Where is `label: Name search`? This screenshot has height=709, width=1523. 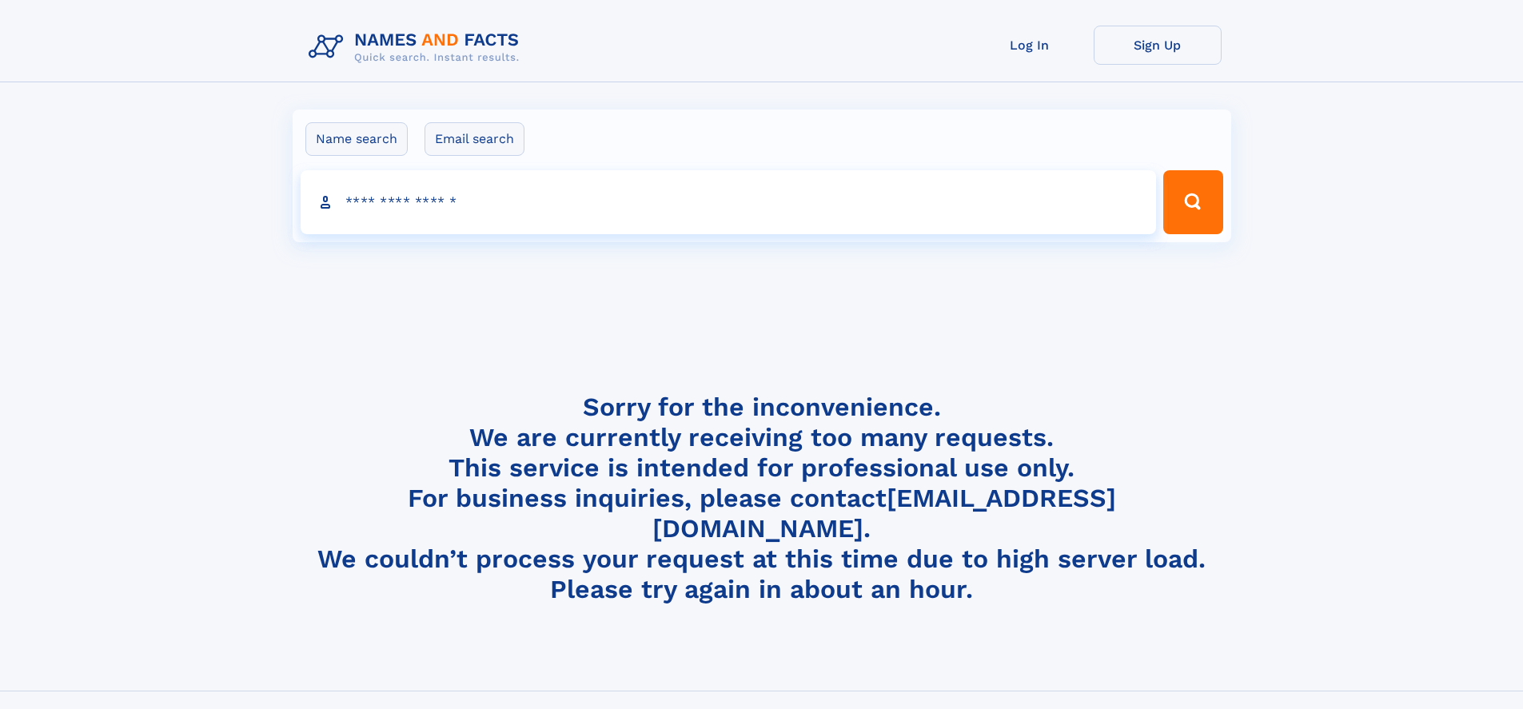
label: Name search is located at coordinates (357, 139).